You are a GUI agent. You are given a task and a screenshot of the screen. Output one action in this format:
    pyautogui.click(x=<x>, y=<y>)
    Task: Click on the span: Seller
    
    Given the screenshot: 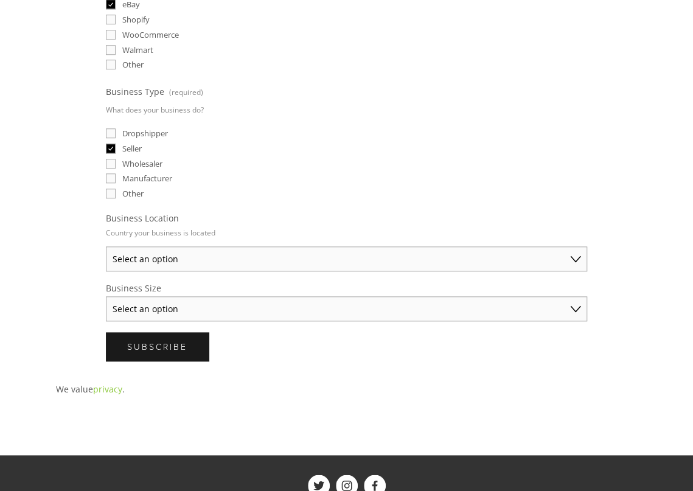 What is the action you would take?
    pyautogui.click(x=132, y=149)
    